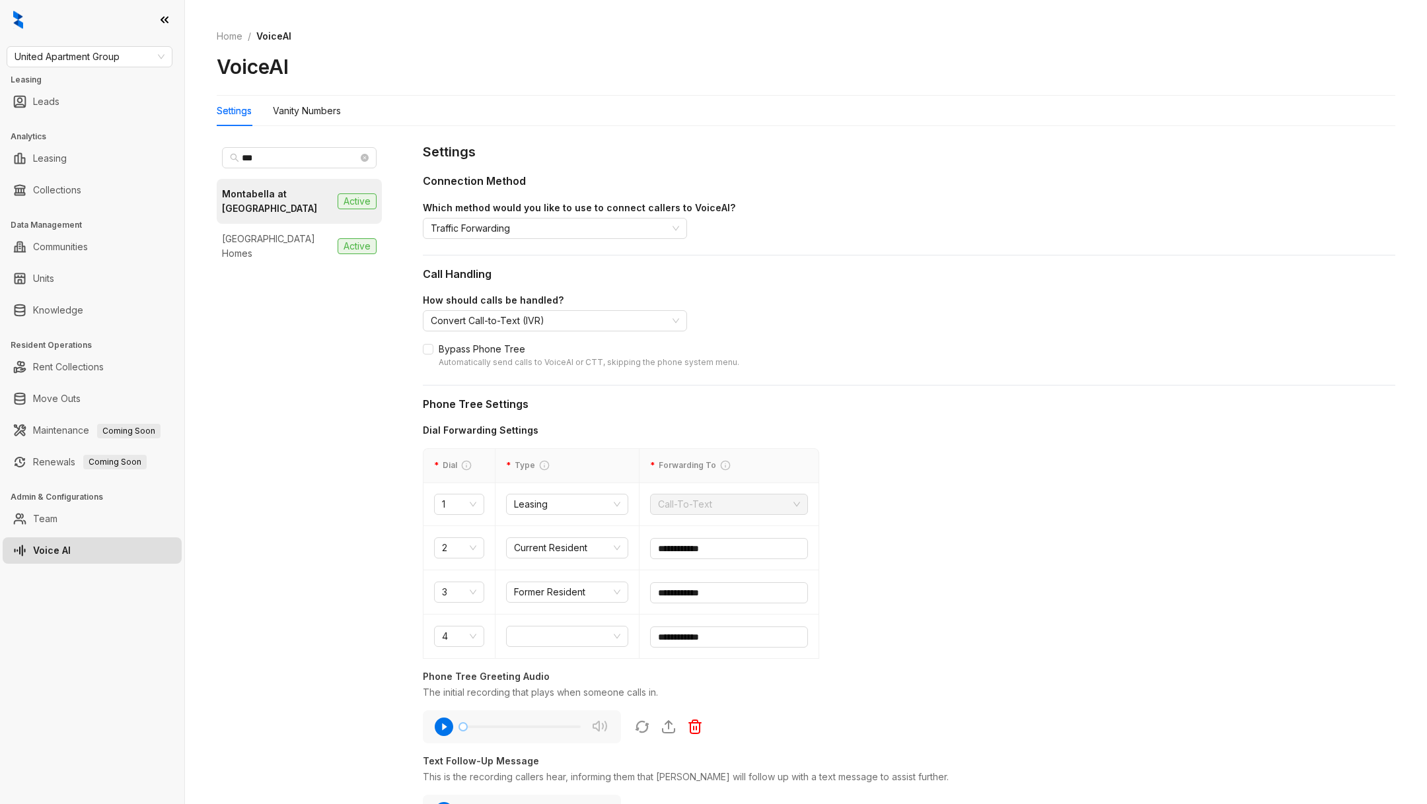 The width and height of the screenshot is (1427, 804). I want to click on span: Convert Call-to-Text (IVR), so click(555, 321).